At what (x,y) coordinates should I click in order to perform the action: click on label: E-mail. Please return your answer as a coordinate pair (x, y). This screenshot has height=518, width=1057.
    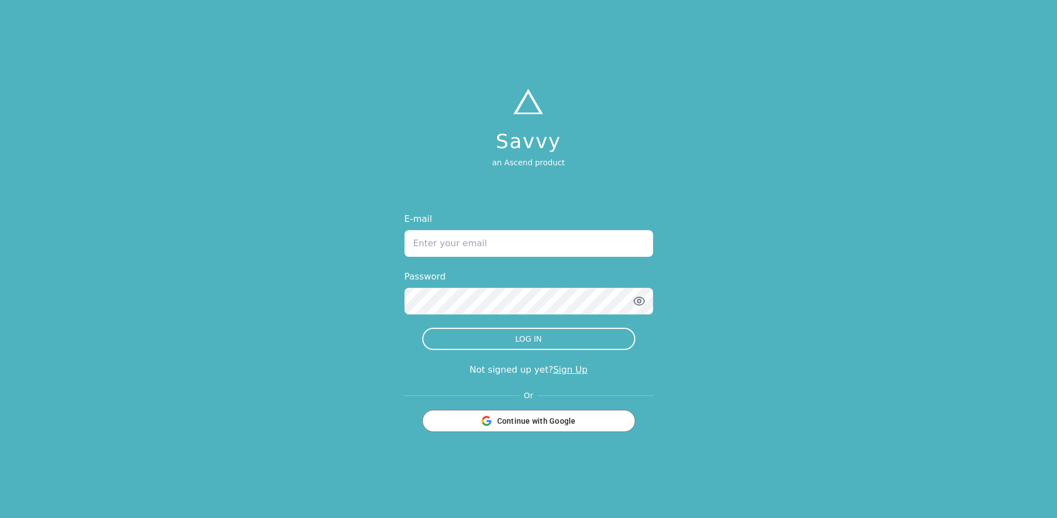
    Looking at the image, I should click on (529, 219).